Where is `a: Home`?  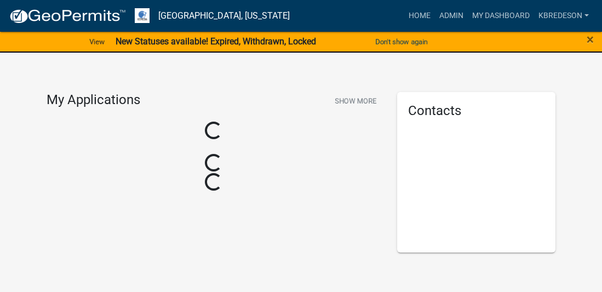 a: Home is located at coordinates (420, 16).